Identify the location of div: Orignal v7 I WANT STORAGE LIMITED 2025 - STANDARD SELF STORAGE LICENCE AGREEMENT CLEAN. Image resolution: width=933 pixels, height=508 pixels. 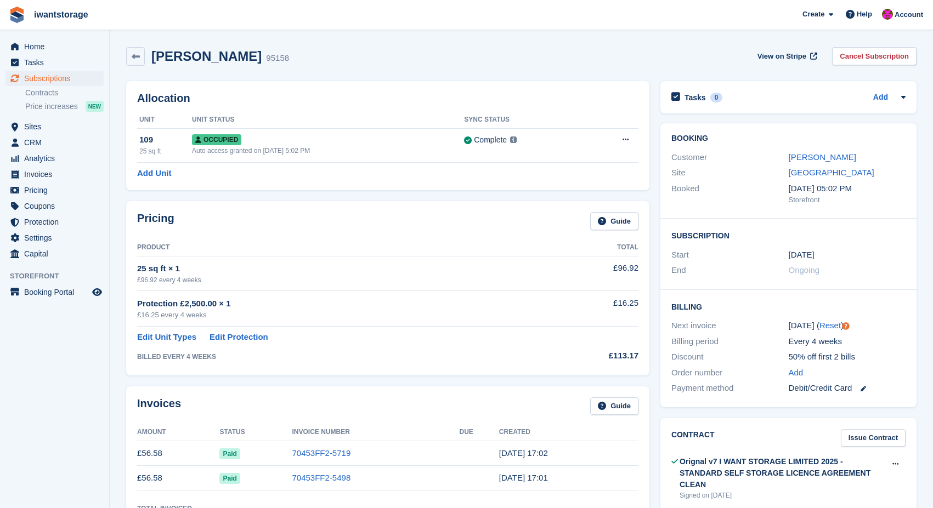
(782, 473).